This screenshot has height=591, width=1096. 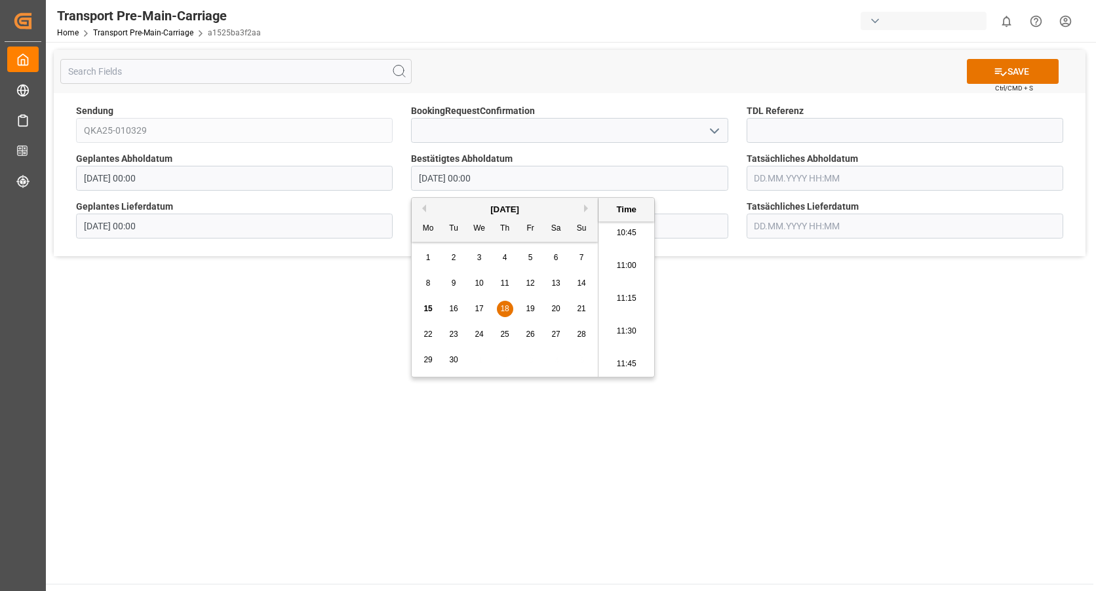 I want to click on div: Choose Thursday, September 11th, 2025, so click(x=505, y=283).